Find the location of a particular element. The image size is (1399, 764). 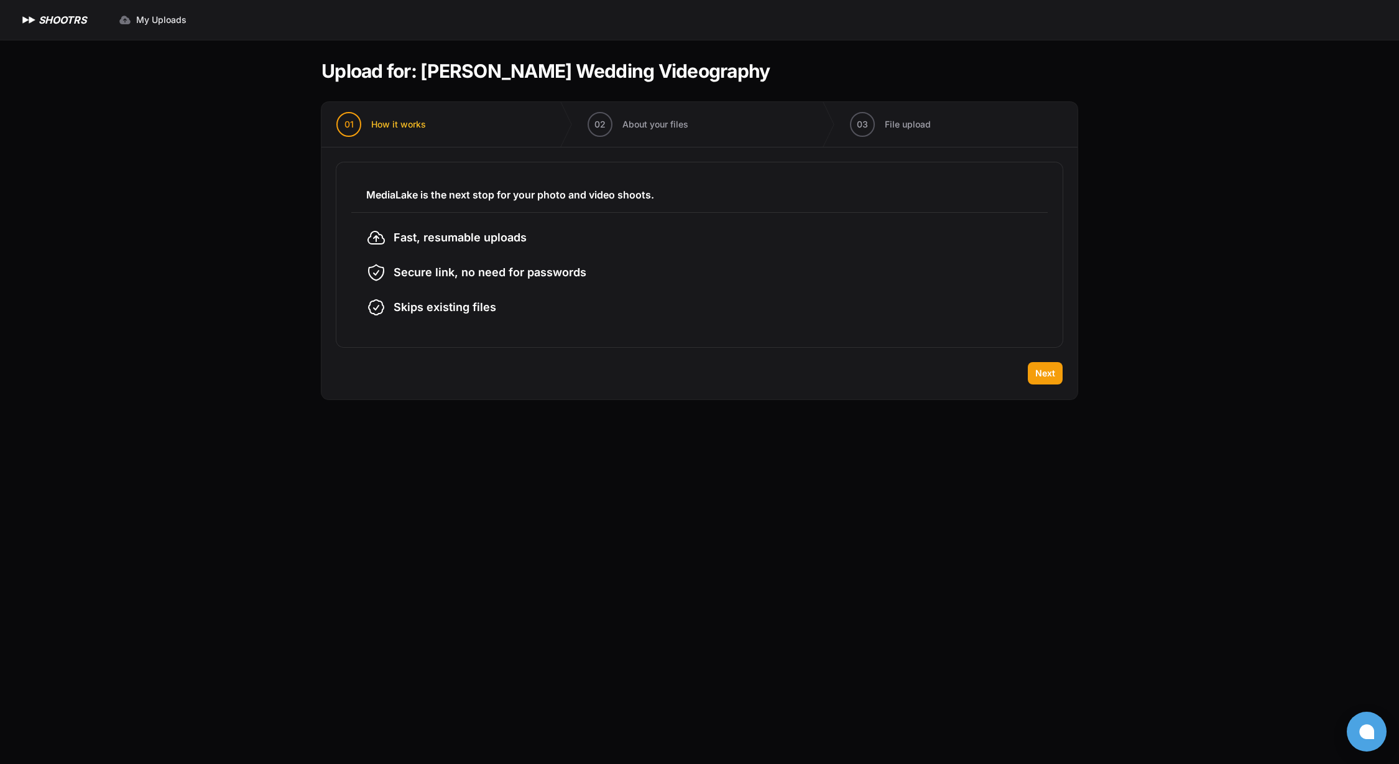

h1: SHOOTRS is located at coordinates (62, 20).